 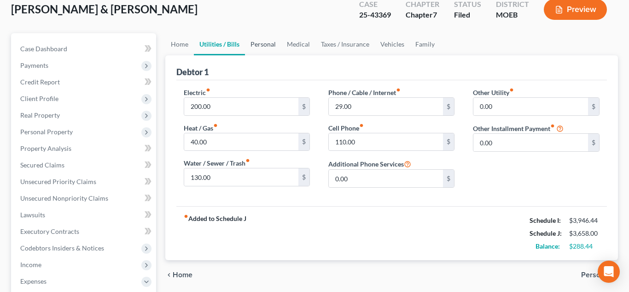 What do you see at coordinates (31, 264) in the screenshot?
I see `span: Income` at bounding box center [31, 264].